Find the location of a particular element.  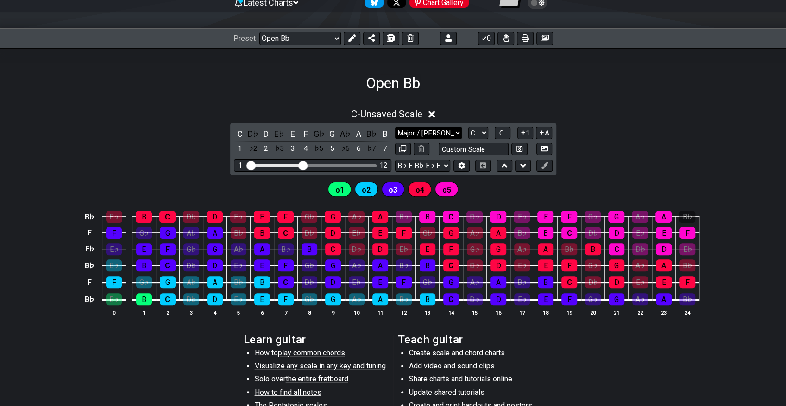

span: Preset is located at coordinates (245, 38).